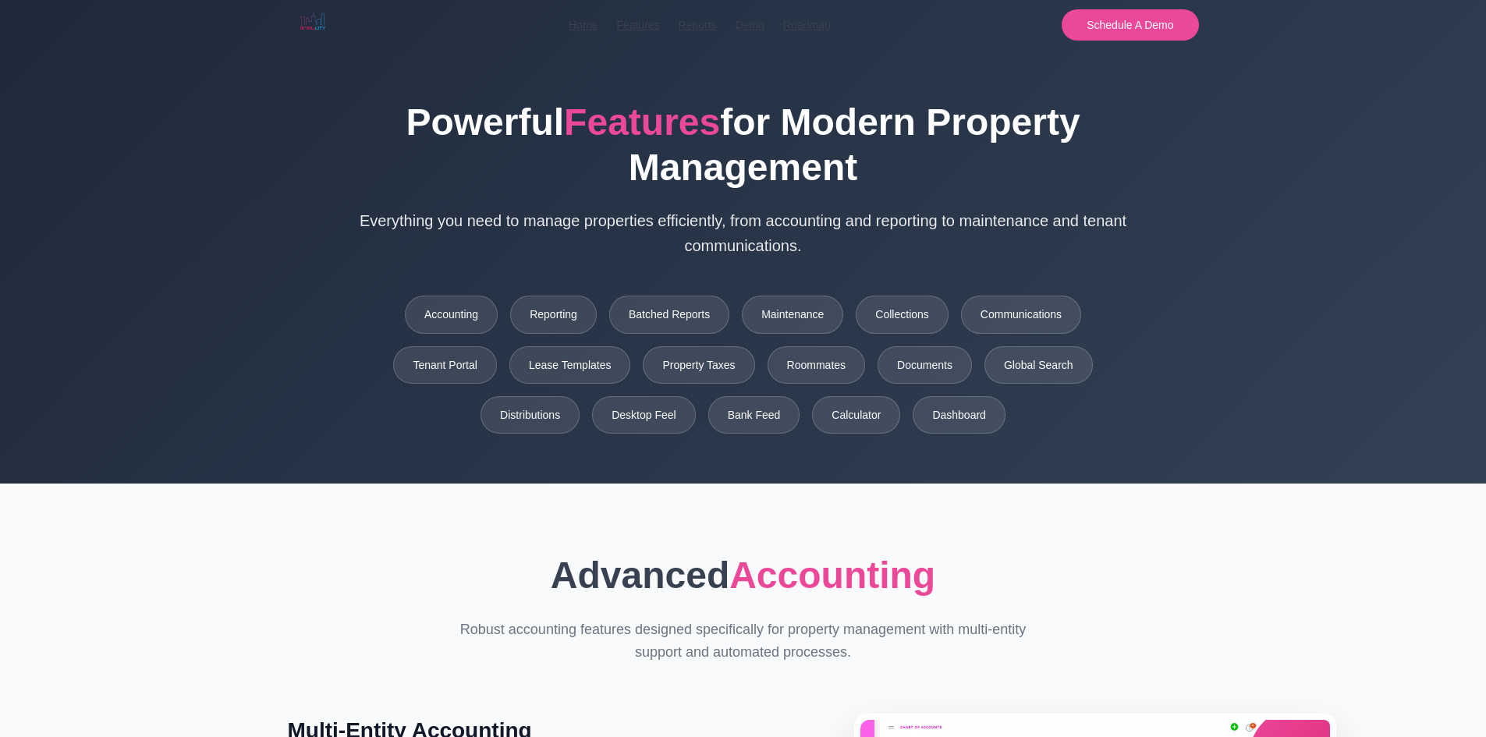 The width and height of the screenshot is (1486, 737). I want to click on p: Robust accounting features designed specifically for property management with multi-entity suppor..., so click(743, 641).